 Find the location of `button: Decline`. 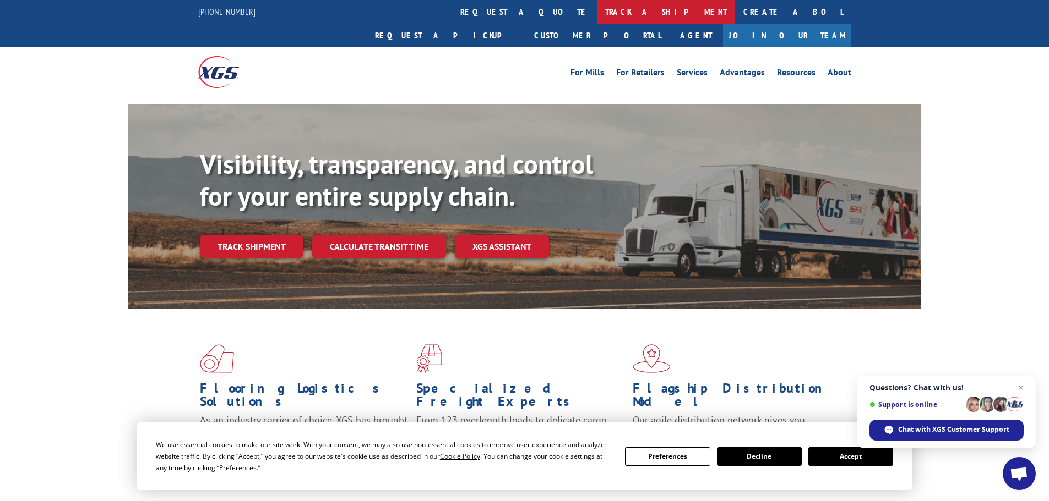

button: Decline is located at coordinates (759, 457).